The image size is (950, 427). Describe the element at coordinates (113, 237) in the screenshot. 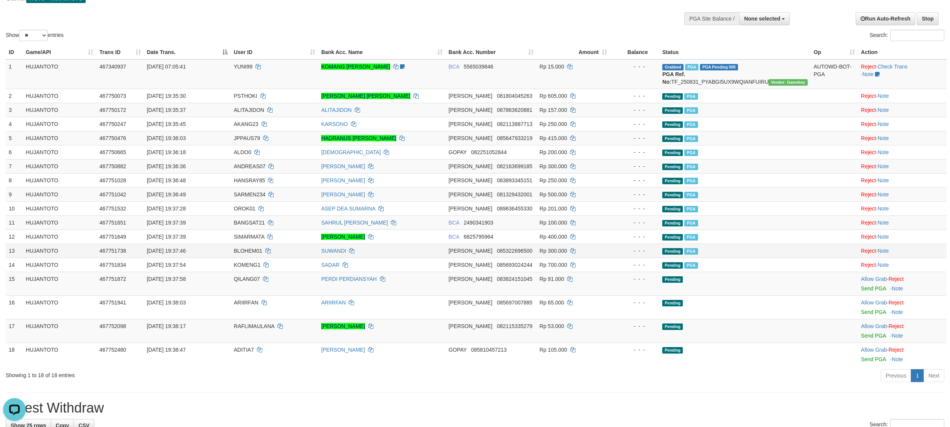

I see `span: 467751649` at that location.